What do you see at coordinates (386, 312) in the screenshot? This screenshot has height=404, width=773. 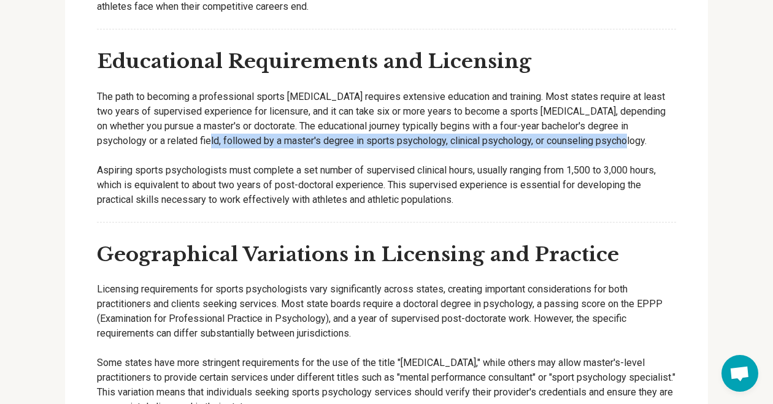 I see `p: Licensing requirements for sports psychologists vary significantly across states, creating import...` at bounding box center [386, 312].